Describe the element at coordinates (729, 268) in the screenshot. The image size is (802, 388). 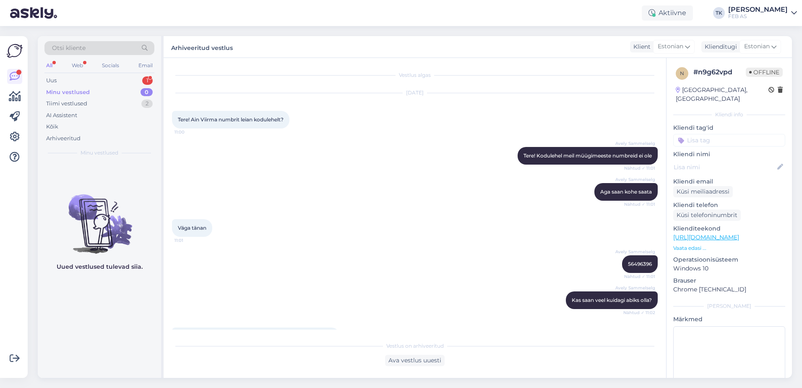
I see `p: Windows 10` at that location.